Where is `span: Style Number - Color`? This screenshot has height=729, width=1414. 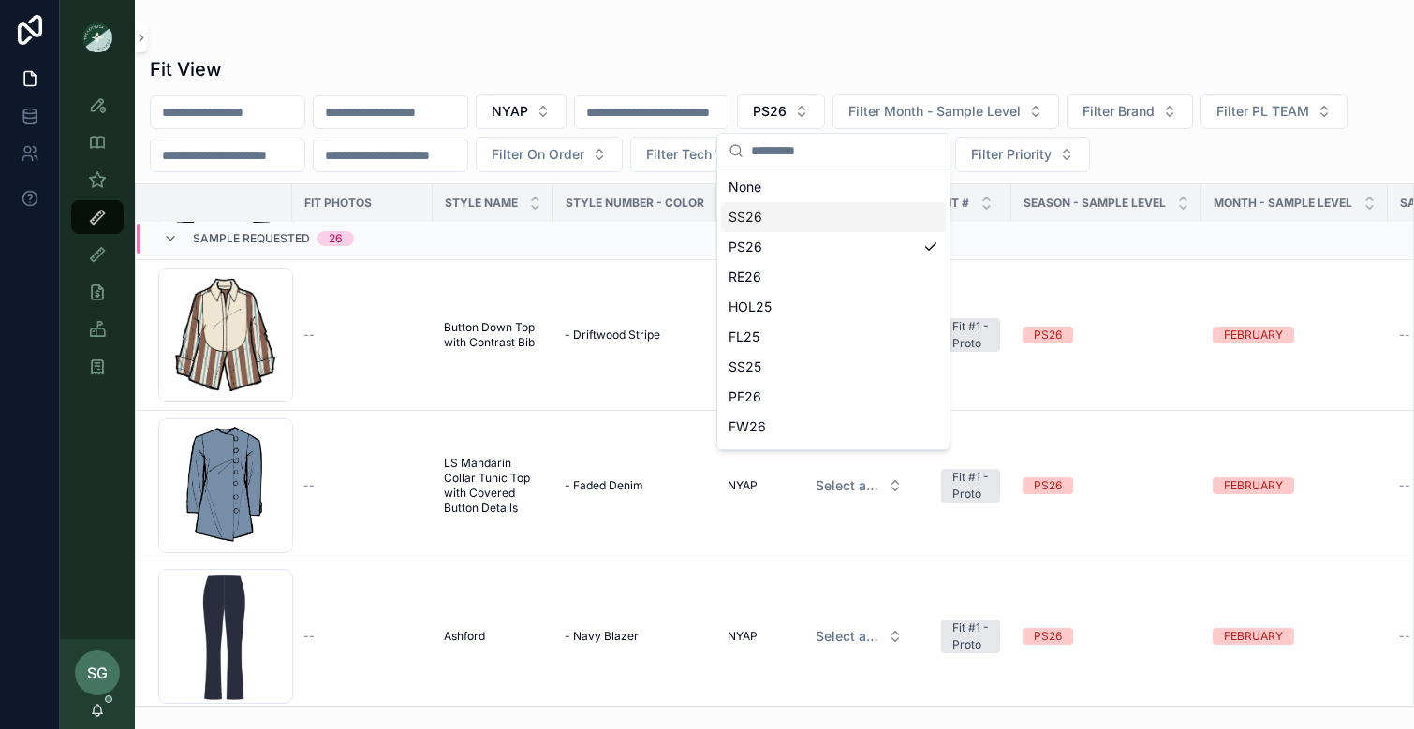 span: Style Number - Color is located at coordinates (635, 203).